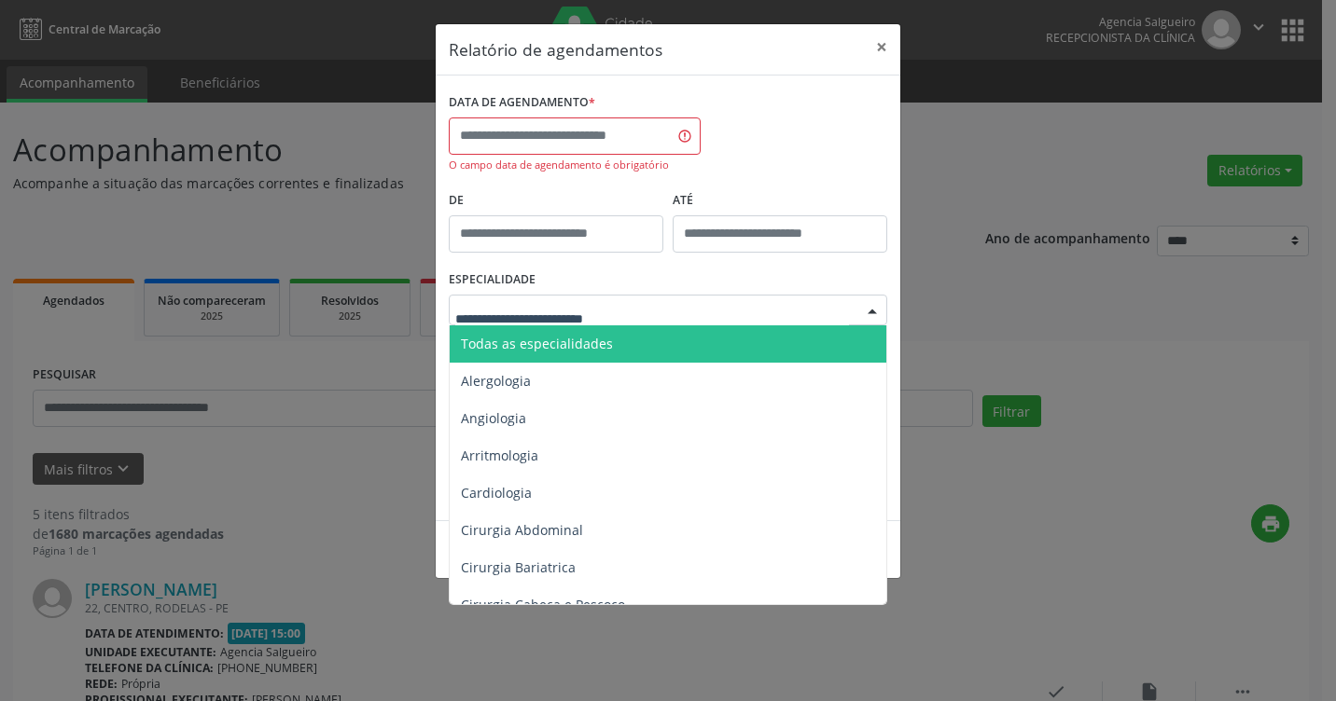 This screenshot has height=701, width=1336. Describe the element at coordinates (518, 567) in the screenshot. I see `span: Cirurgia Bariatrica` at that location.